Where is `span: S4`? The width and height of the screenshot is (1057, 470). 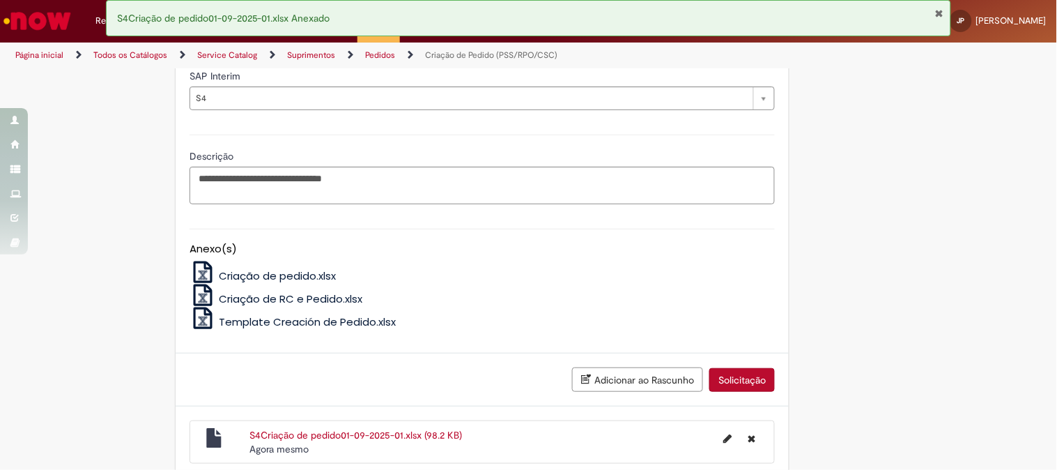
span: S4 is located at coordinates (471, 98).